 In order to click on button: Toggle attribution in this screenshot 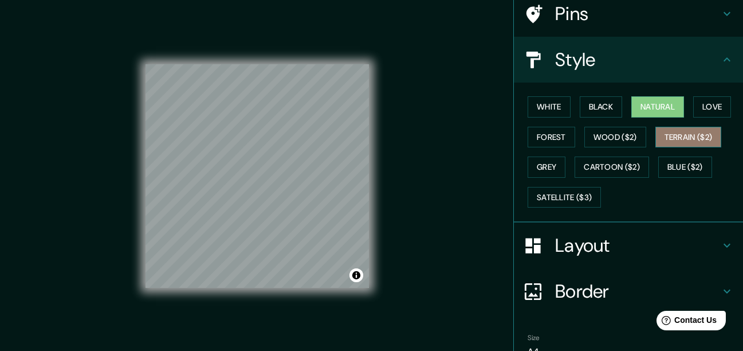, I will do `click(356, 275)`.